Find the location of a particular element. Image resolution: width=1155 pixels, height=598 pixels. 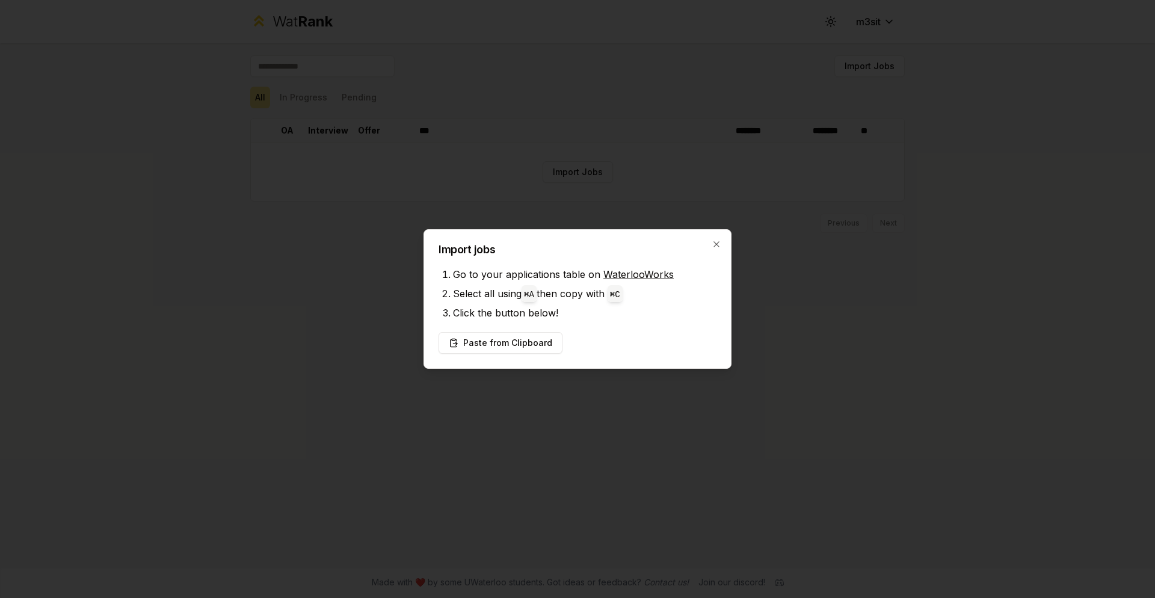

li: Go to your applications table on is located at coordinates (585, 274).